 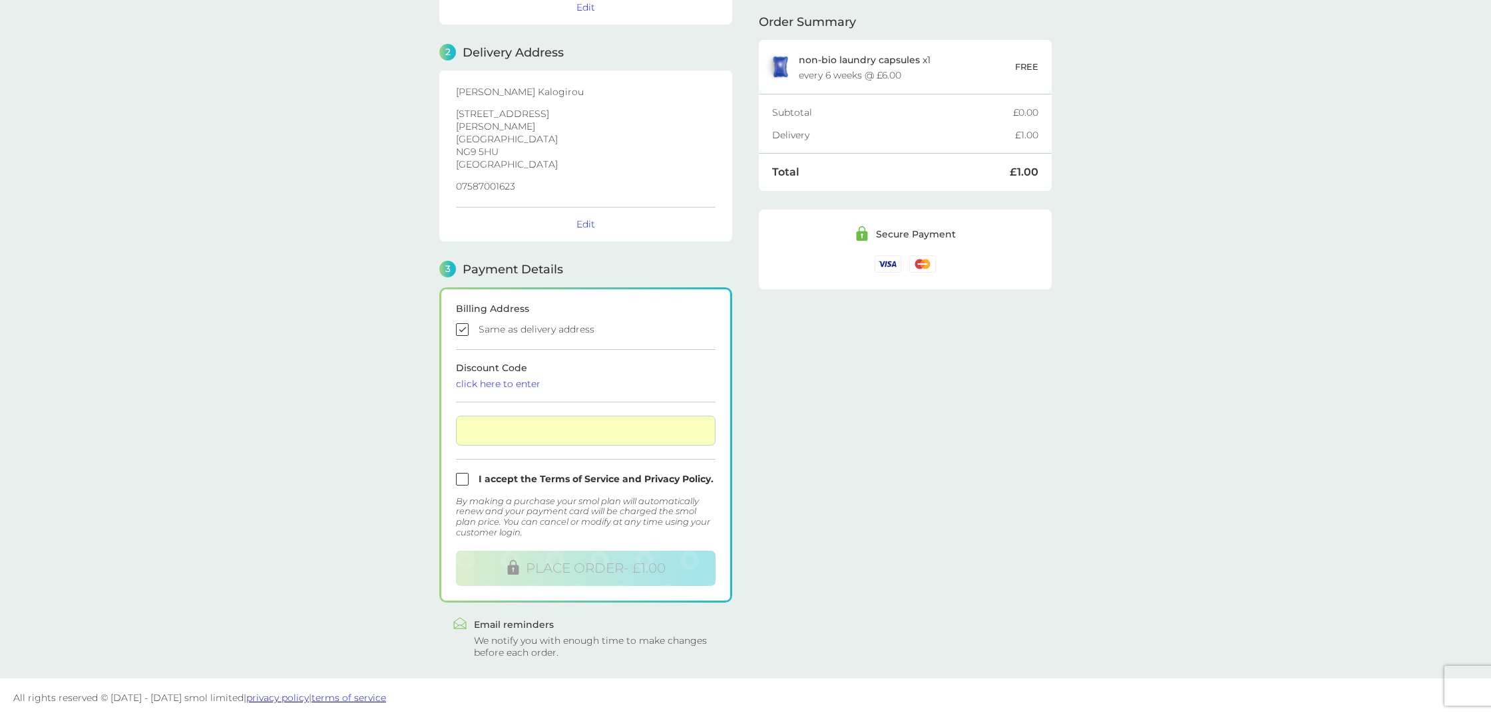 I want to click on span: Payment Details, so click(x=512, y=270).